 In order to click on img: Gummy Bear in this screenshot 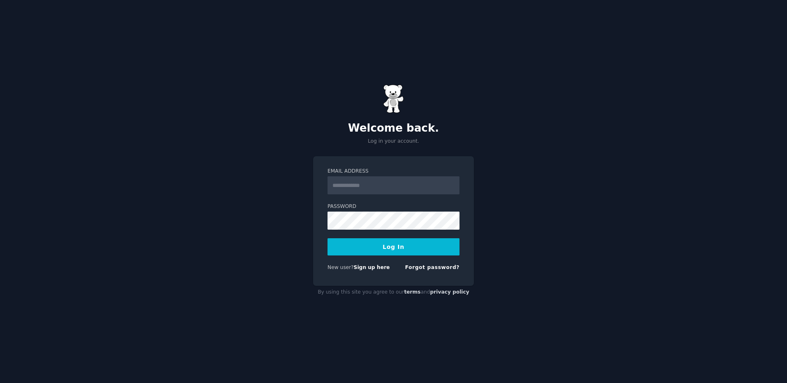, I will do `click(394, 99)`.